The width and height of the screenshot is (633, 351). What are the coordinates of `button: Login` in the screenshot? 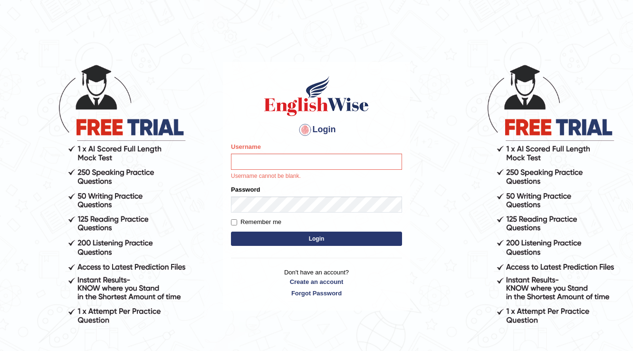 It's located at (316, 239).